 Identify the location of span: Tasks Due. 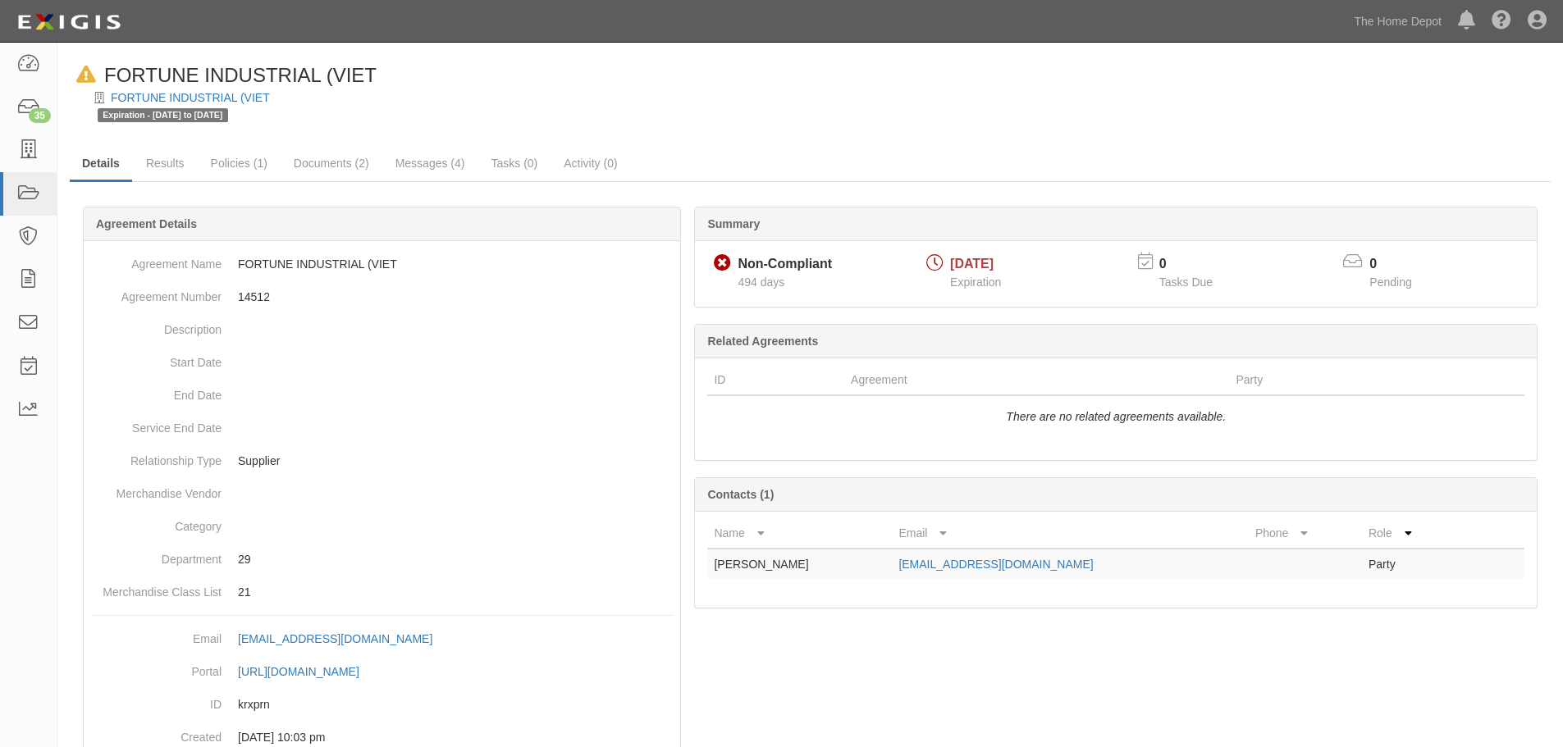
(1185, 282).